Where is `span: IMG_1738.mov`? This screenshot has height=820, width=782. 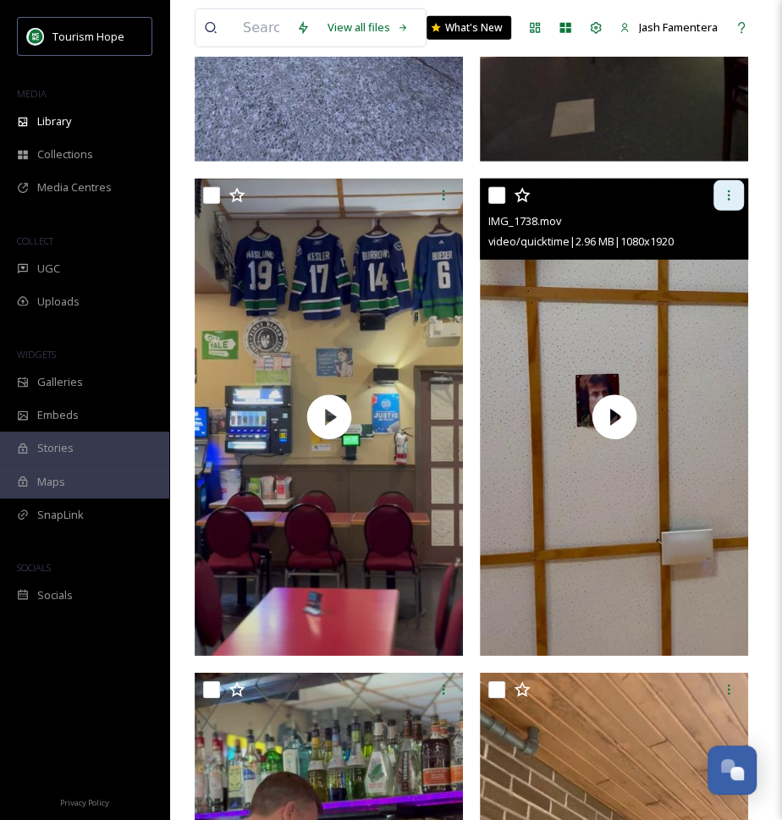
span: IMG_1738.mov is located at coordinates (525, 221).